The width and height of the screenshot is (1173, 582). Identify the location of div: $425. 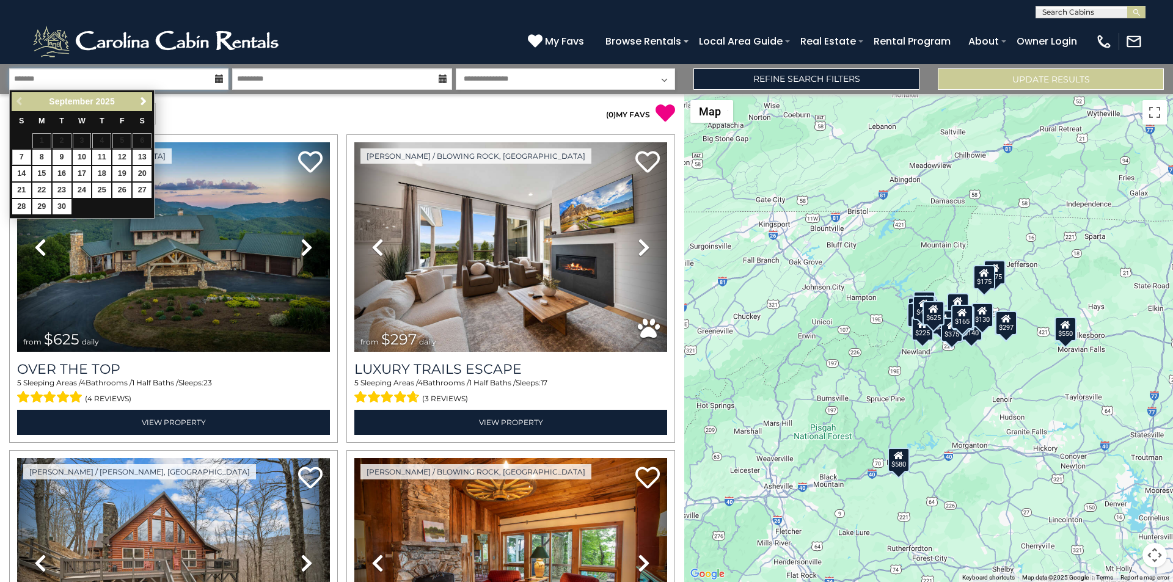
(924, 307).